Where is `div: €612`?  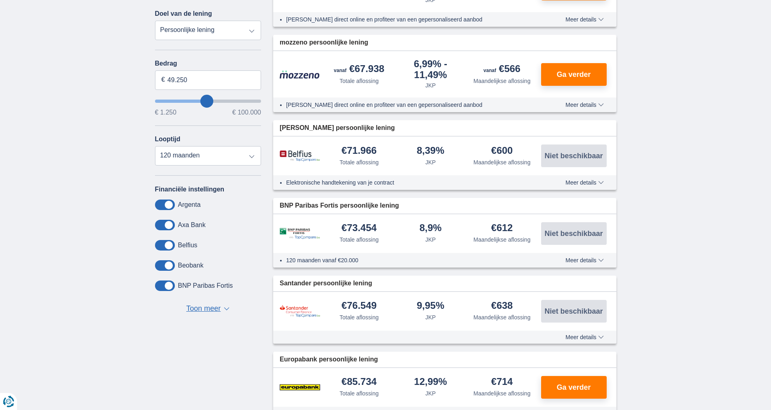 div: €612 is located at coordinates (502, 228).